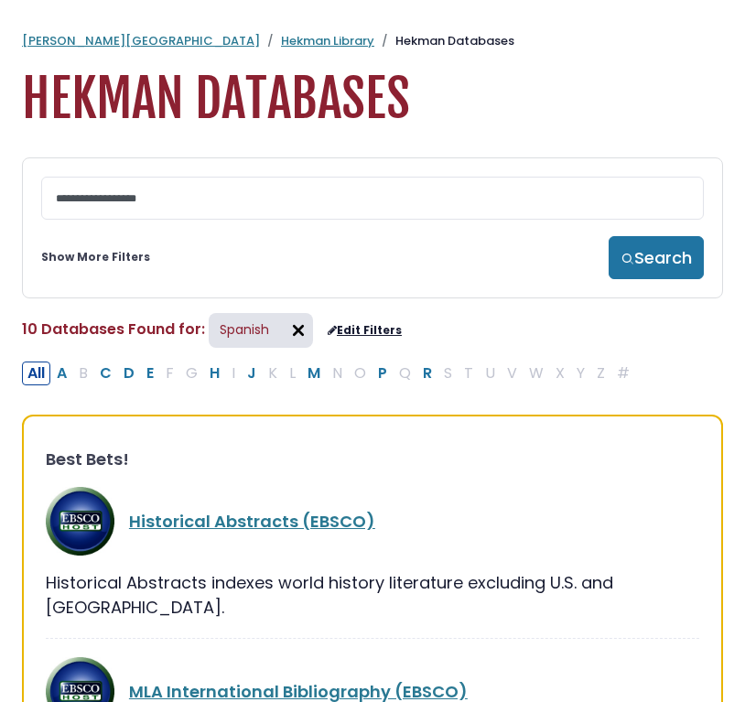 The image size is (745, 702). Describe the element at coordinates (314, 374) in the screenshot. I see `button: Filter Results M` at that location.